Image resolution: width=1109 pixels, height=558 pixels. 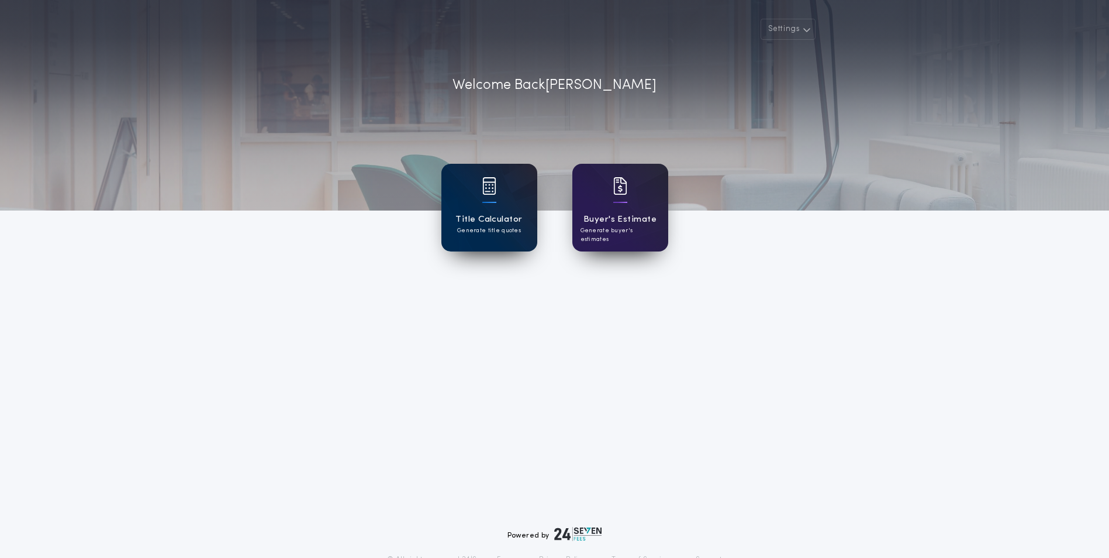 I want to click on h1: Title Calculator, so click(x=489, y=219).